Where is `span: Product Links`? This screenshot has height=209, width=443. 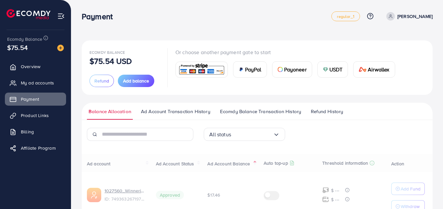
span: Product Links is located at coordinates (35, 115).